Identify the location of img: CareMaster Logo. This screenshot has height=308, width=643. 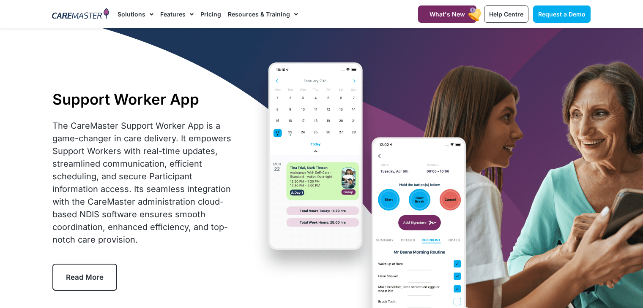
(80, 14).